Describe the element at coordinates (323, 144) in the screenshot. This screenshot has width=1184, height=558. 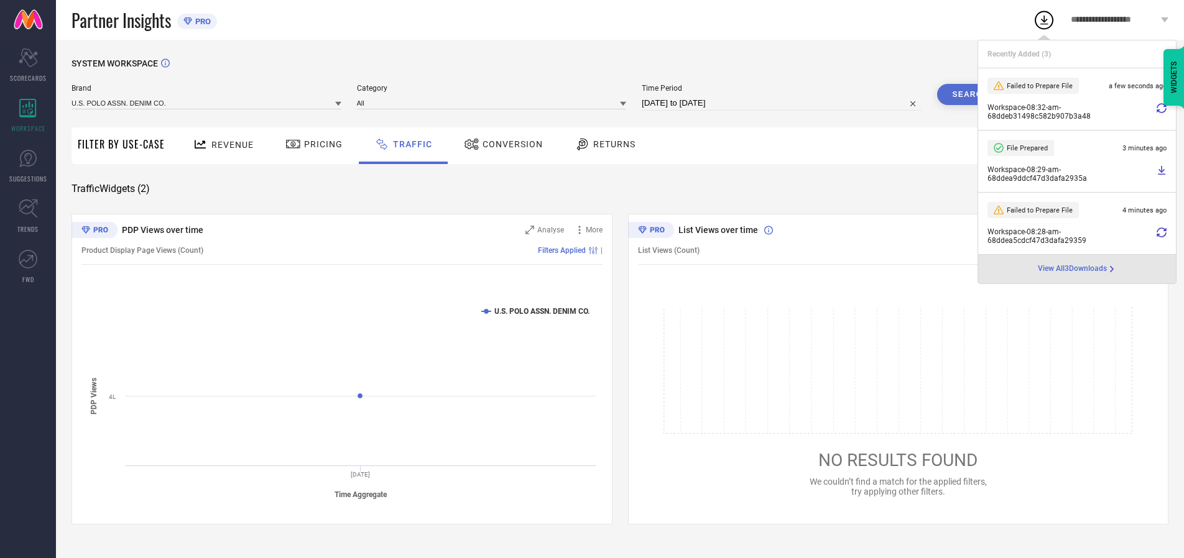
I see `span: Pricing` at that location.